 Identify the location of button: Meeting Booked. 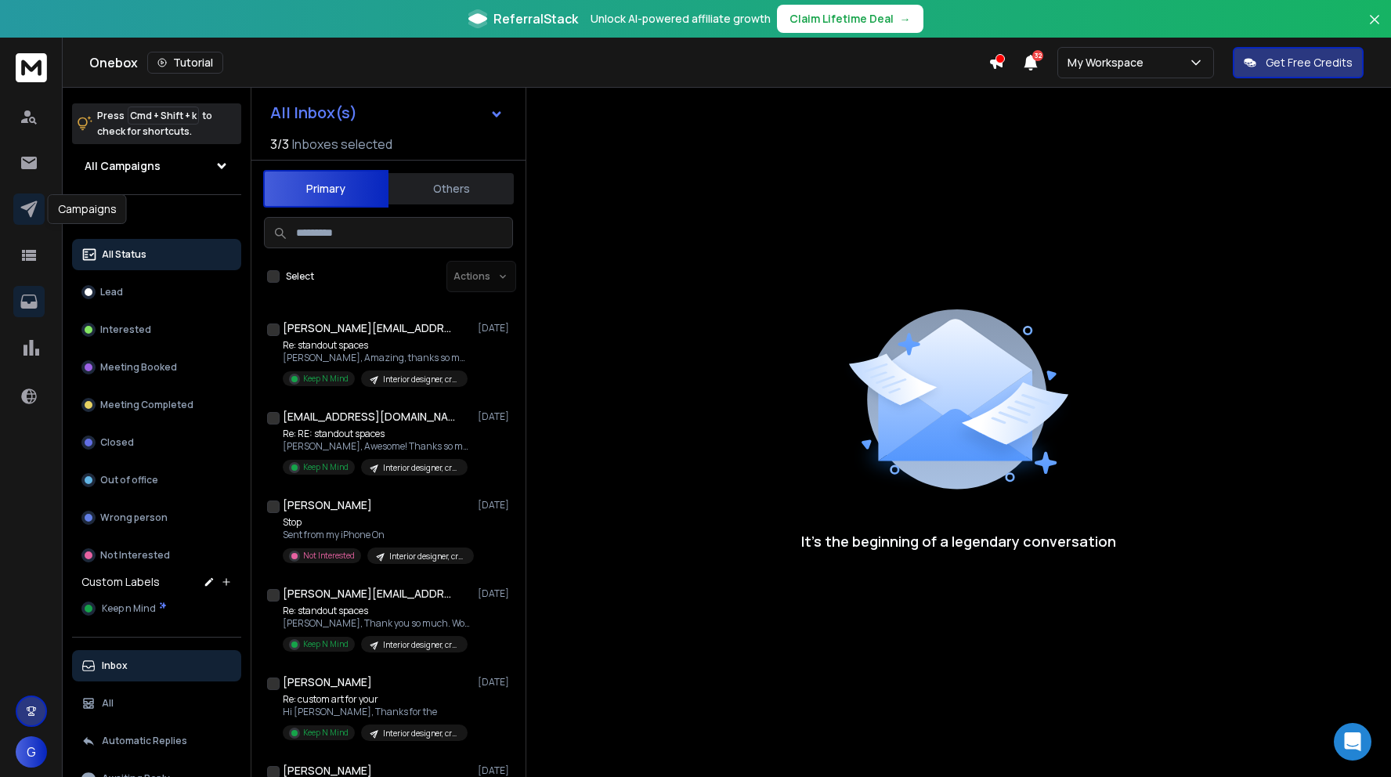
(157, 367).